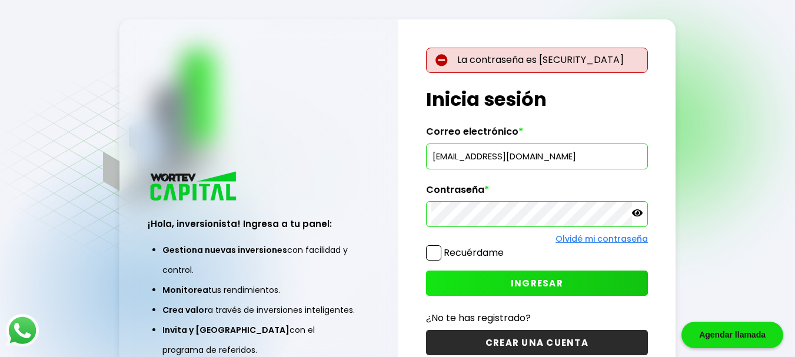  Describe the element at coordinates (442, 60) in the screenshot. I see `img: error-circle.027baa21.svg` at that location.